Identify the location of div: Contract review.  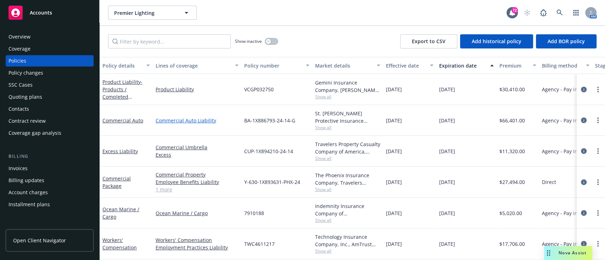
(27, 121).